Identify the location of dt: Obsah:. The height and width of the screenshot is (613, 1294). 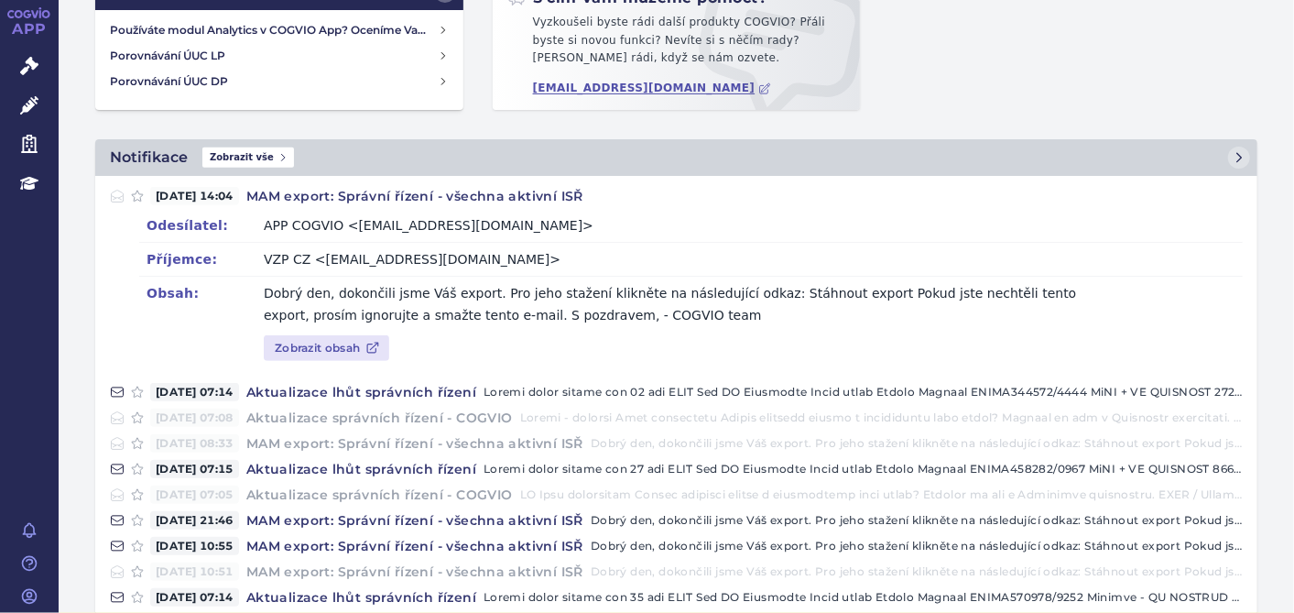
(205, 293).